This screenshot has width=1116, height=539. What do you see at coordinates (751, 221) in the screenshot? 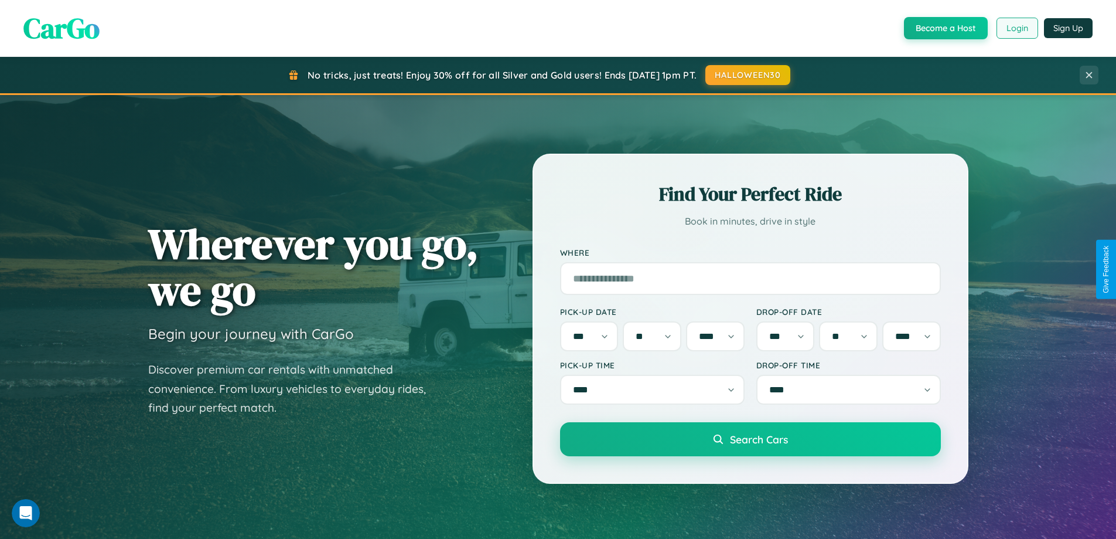
I see `p: Book in minutes, drive in style` at bounding box center [751, 221].